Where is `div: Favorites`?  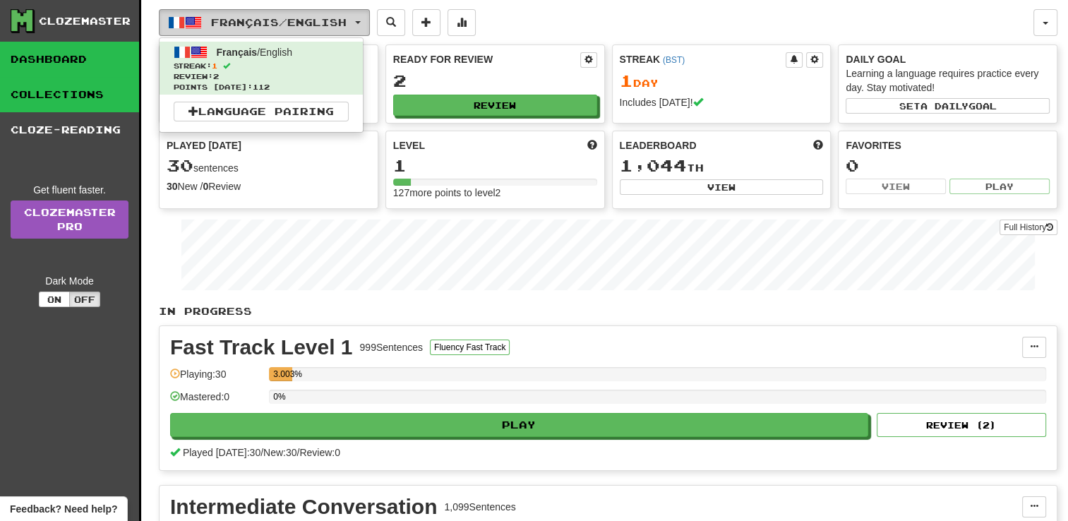 div: Favorites is located at coordinates (948, 145).